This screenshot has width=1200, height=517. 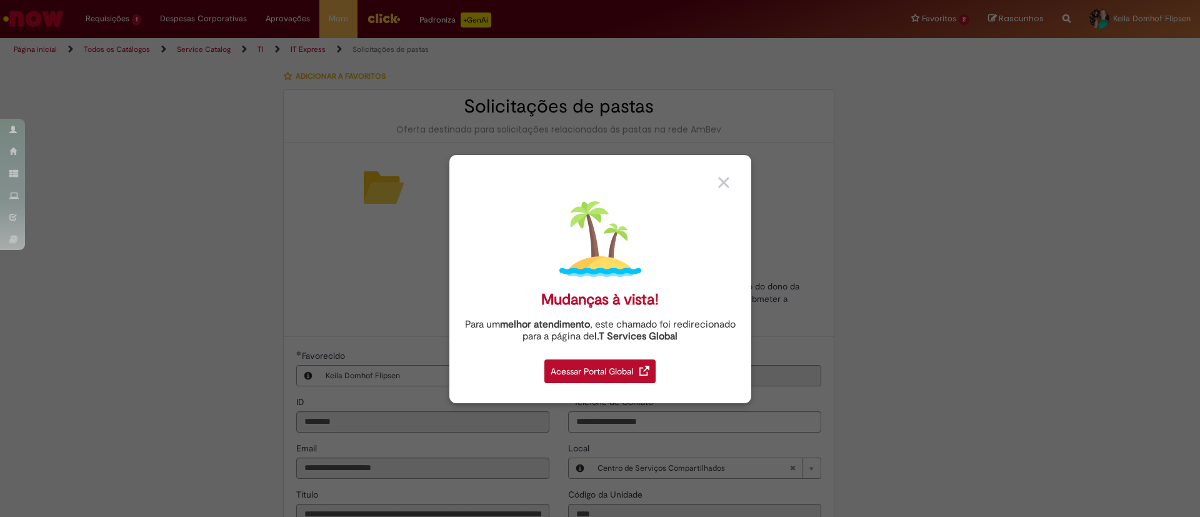 What do you see at coordinates (600, 239) in the screenshot?
I see `img: island.png` at bounding box center [600, 239].